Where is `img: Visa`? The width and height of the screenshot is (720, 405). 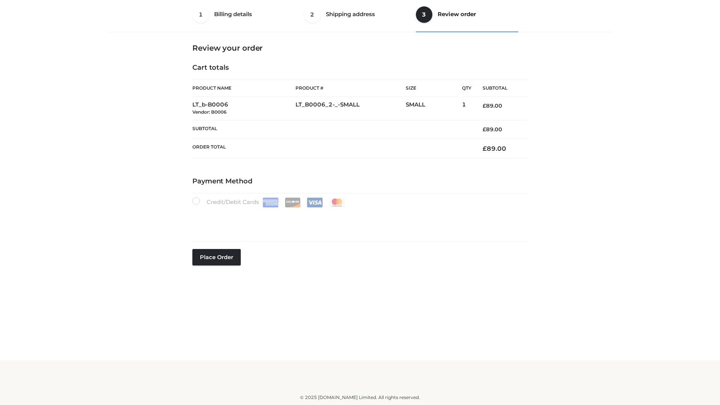
img: Visa is located at coordinates (315, 203).